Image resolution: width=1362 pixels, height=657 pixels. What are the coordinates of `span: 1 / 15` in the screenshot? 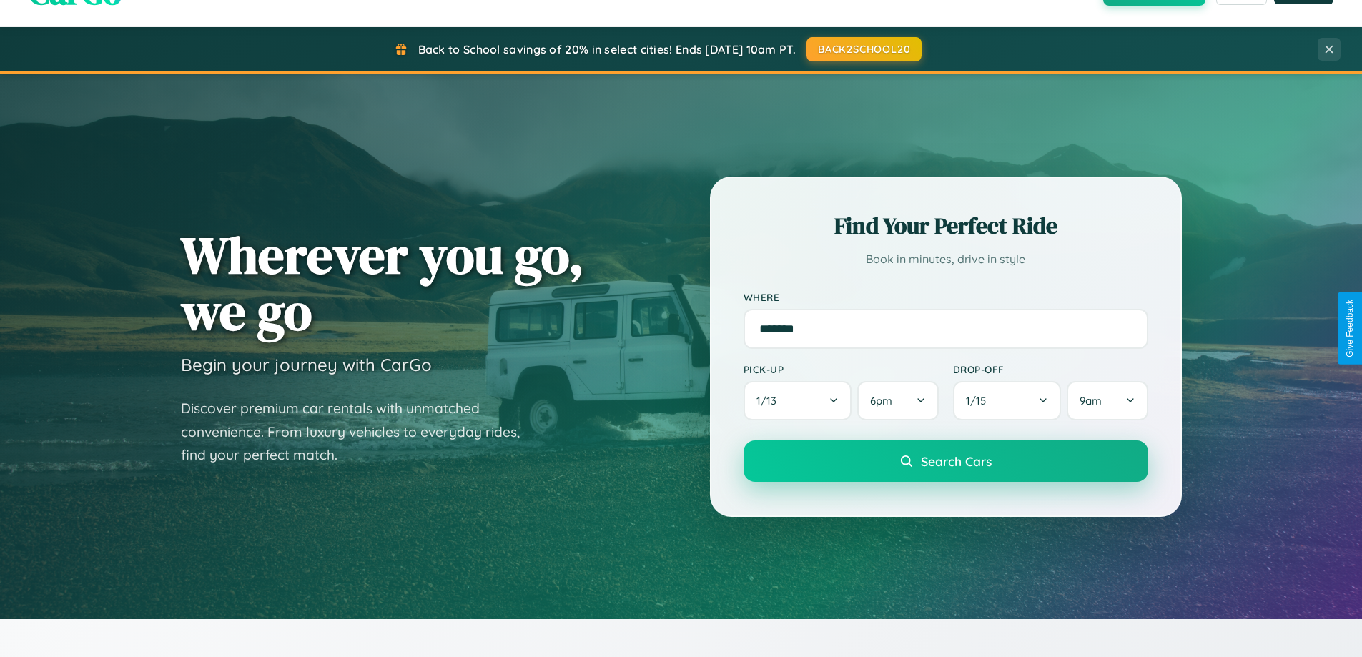 It's located at (980, 400).